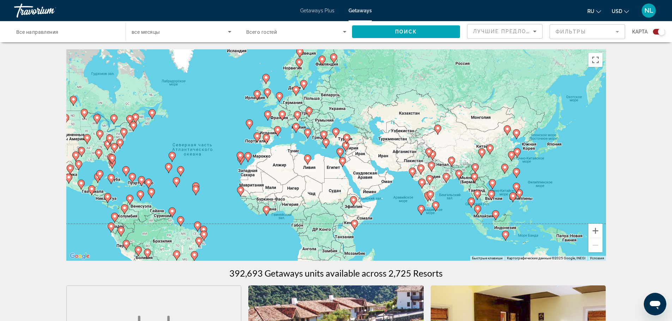 This screenshot has width=672, height=321. I want to click on span: Лучшие предложения, so click(510, 31).